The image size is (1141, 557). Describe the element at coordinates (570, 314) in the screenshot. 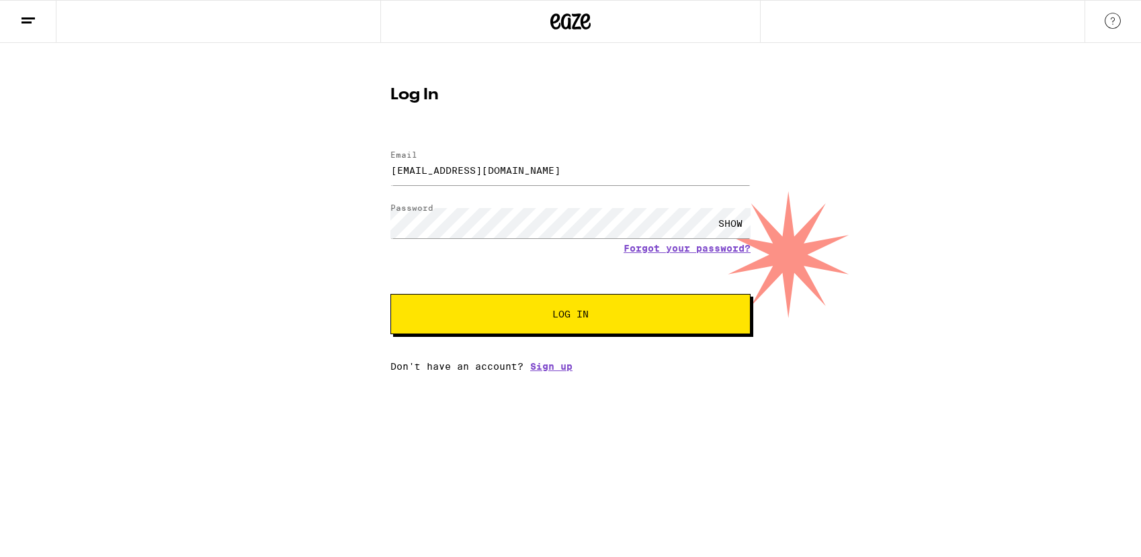

I see `span: Log In` at that location.